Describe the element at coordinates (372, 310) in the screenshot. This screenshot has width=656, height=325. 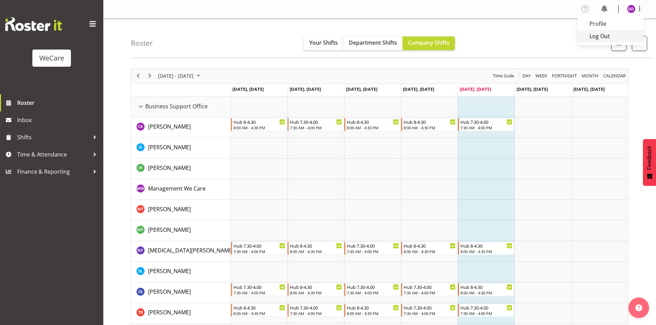
I see `div: Tyla Boyd"s event - Hub 8-4.30 Begin From Wednesday, October 1, 2025 at 8:00:00 AM GMT+13:00 Ends...` at that location.